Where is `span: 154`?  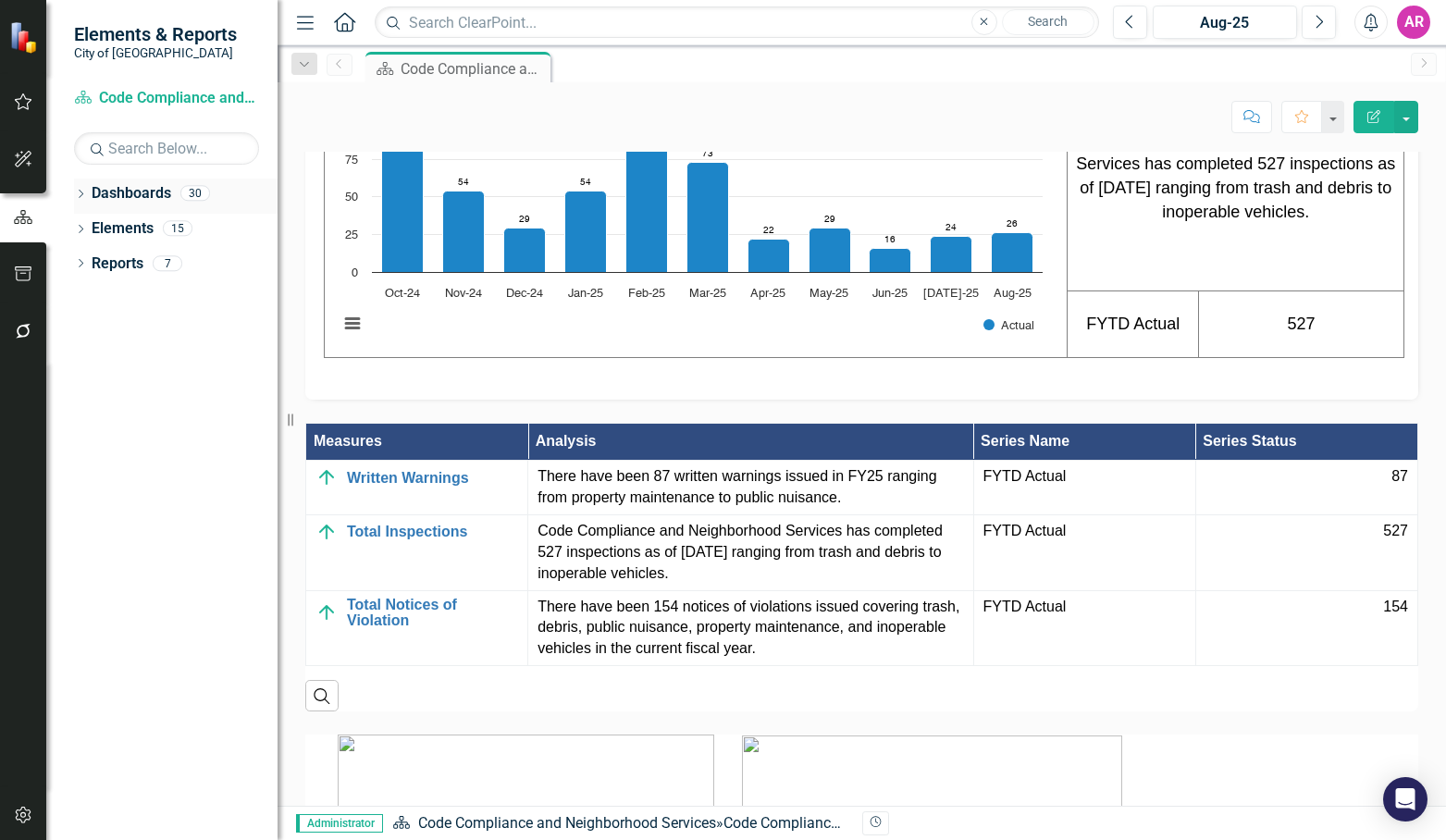
span: 154 is located at coordinates (1396, 607).